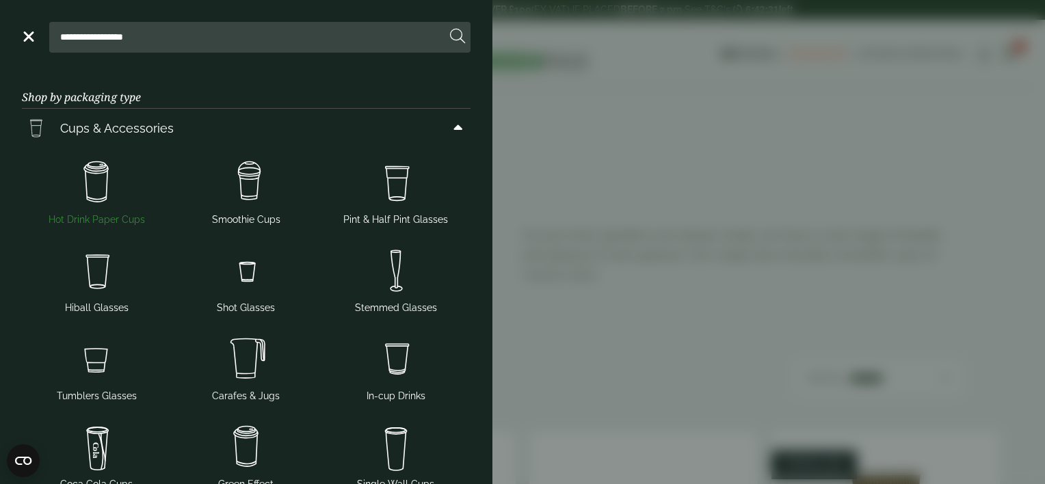  I want to click on span: Tumblers Glasses, so click(96, 396).